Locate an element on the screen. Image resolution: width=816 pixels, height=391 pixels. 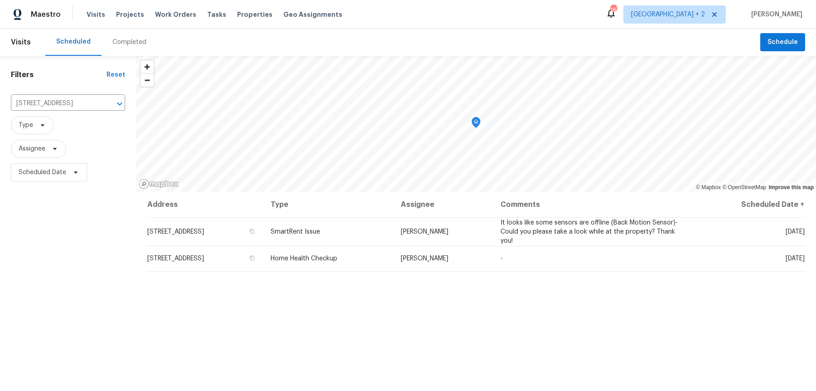
span: Type is located at coordinates (26, 125).